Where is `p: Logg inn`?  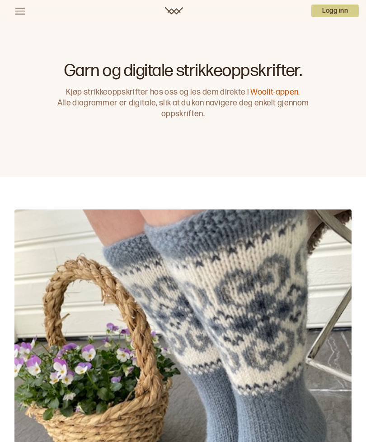
p: Logg inn is located at coordinates (335, 11).